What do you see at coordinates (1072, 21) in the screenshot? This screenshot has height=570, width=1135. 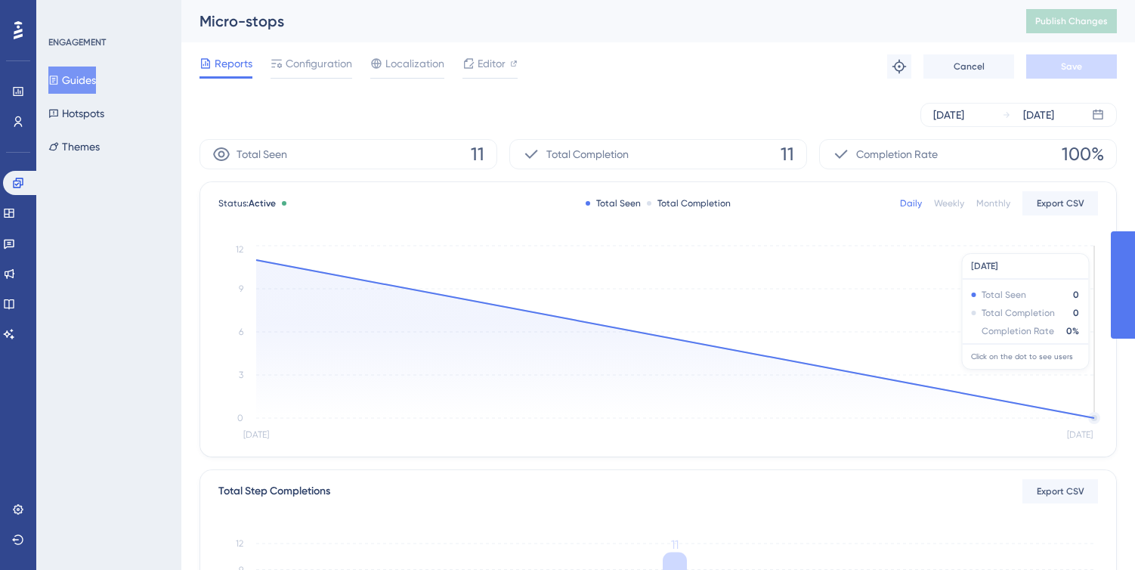 I see `button: Publish Changes` at bounding box center [1072, 21].